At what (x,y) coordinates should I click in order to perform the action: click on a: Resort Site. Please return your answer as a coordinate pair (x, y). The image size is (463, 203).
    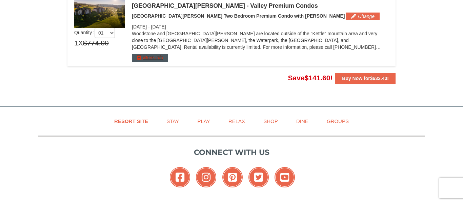
    Looking at the image, I should click on (131, 121).